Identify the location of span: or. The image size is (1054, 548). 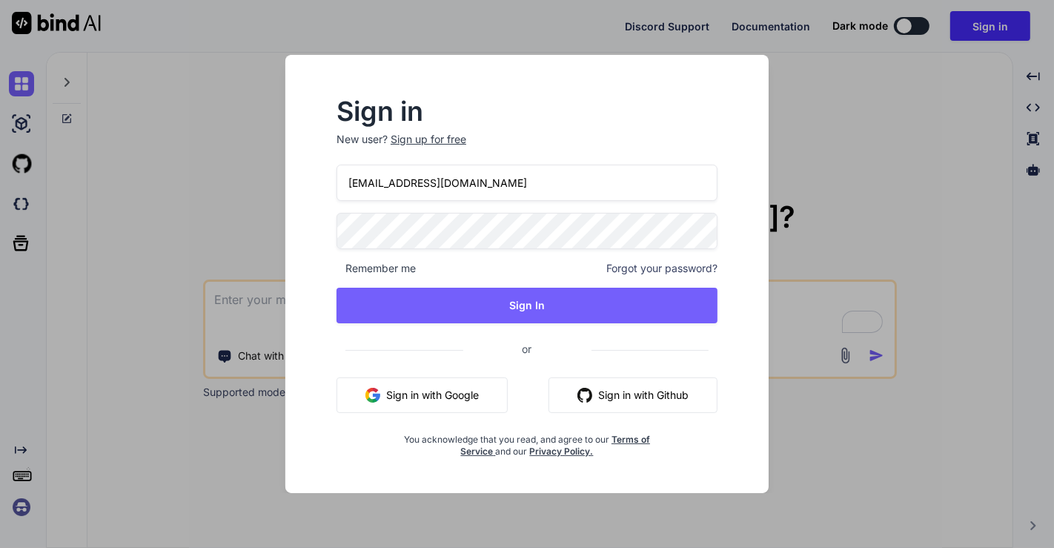
(527, 348).